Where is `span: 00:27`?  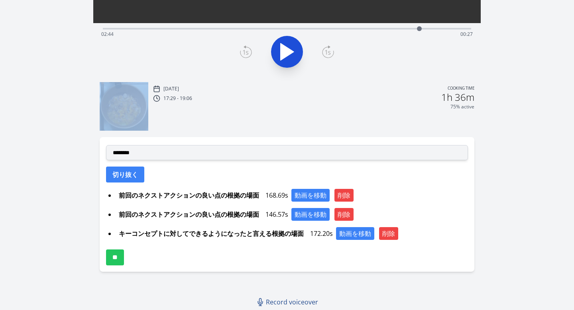 span: 00:27 is located at coordinates (467, 34).